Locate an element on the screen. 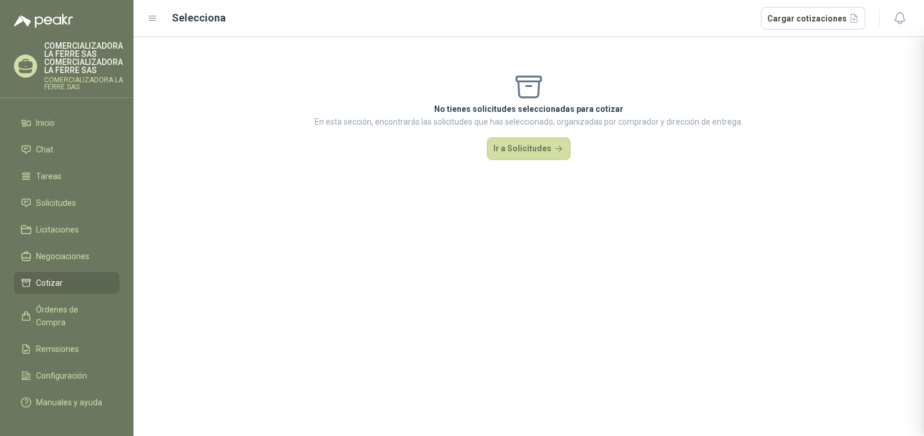 This screenshot has width=924, height=436. img: Logo peakr is located at coordinates (44, 21).